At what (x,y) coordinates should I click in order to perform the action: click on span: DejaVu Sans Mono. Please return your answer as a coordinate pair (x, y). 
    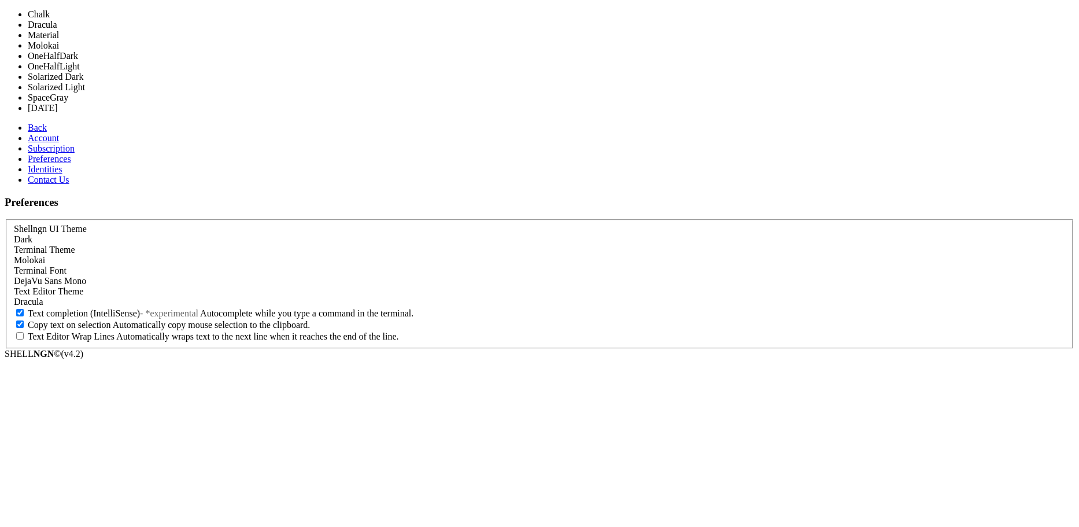
    Looking at the image, I should click on (50, 280).